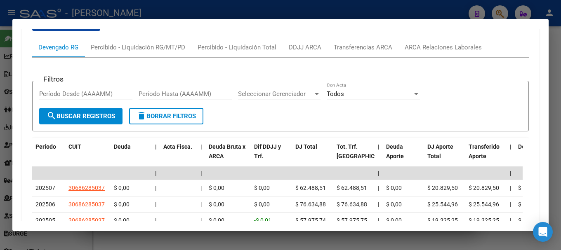  I want to click on div: DDJJ ARCA, so click(305, 47).